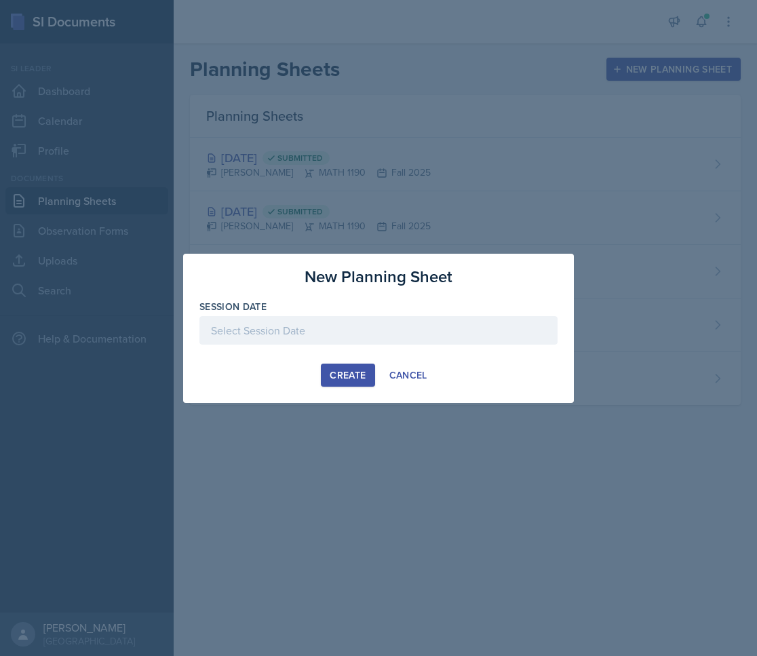 The width and height of the screenshot is (757, 656). I want to click on div: Cancel, so click(408, 375).